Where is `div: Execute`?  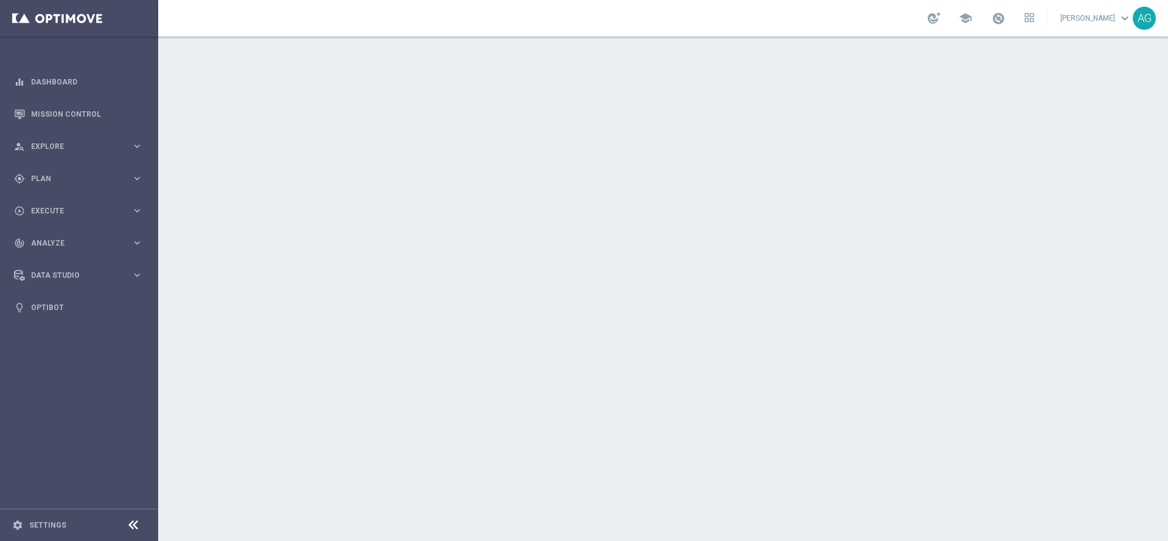 div: Execute is located at coordinates (72, 211).